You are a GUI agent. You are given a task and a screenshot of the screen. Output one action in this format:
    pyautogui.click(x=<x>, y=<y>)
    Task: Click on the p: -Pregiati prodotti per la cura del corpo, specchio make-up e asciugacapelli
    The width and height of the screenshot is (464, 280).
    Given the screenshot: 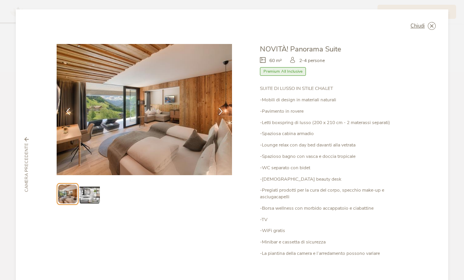 What is the action you would take?
    pyautogui.click(x=334, y=194)
    